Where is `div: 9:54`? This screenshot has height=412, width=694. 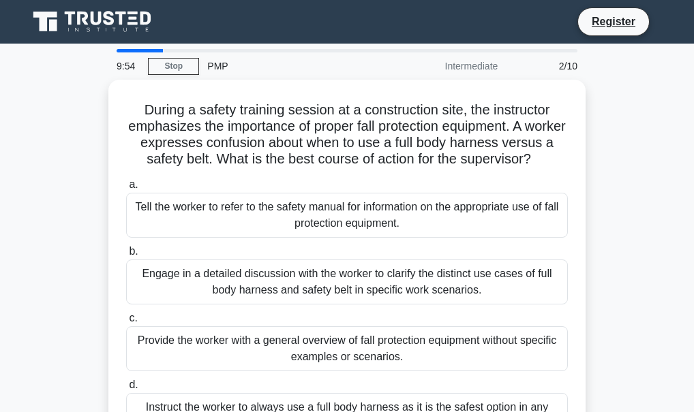
div: 9:54 is located at coordinates (128, 66).